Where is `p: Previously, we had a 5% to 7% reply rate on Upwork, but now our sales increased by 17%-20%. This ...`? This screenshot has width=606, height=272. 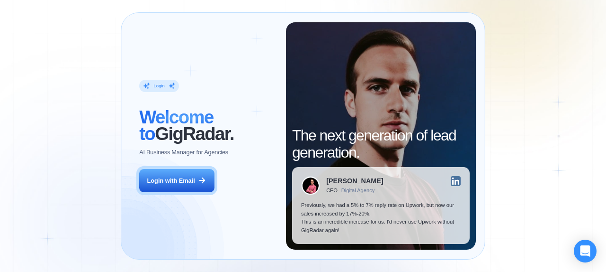
p: Previously, we had a 5% to 7% reply rate on Upwork, but now our sales increased by 17%-20%. This ... is located at coordinates (381, 217).